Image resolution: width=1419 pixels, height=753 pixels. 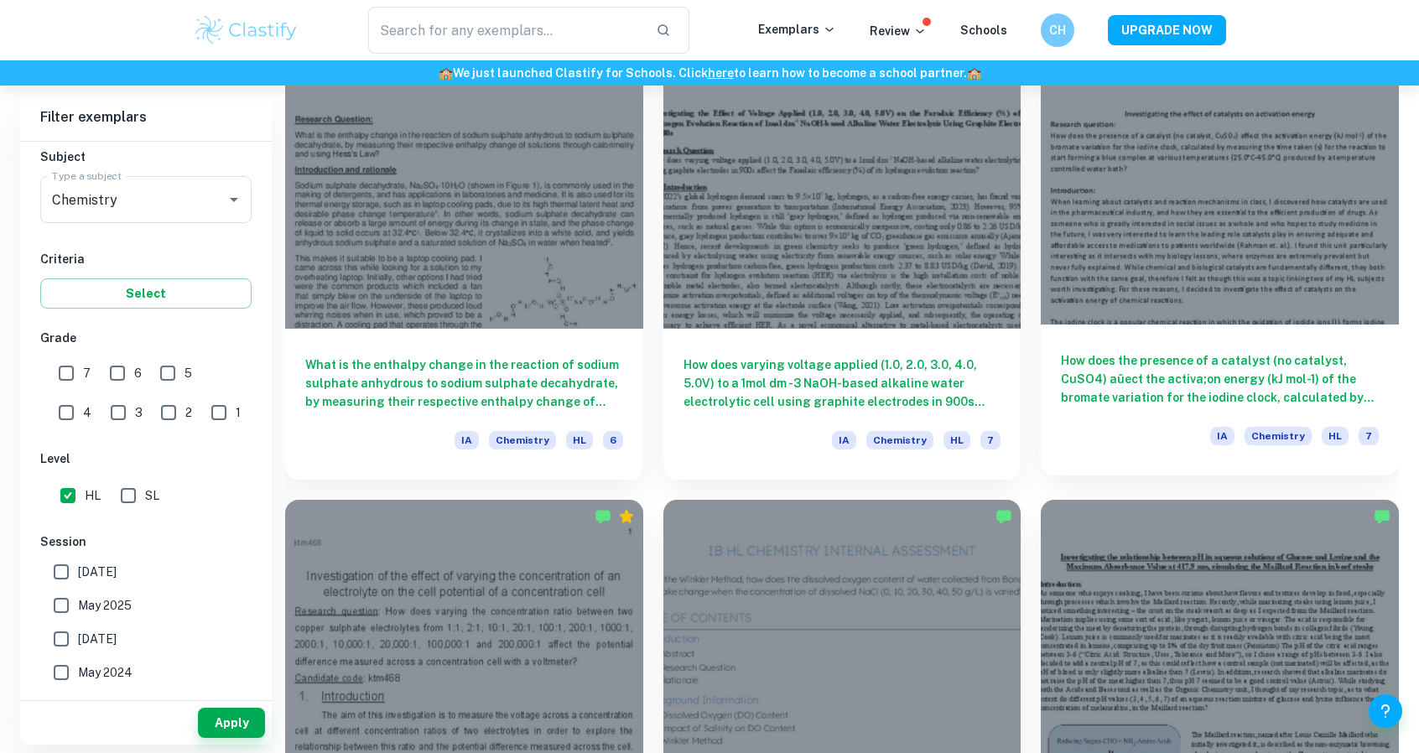 What do you see at coordinates (146, 542) in the screenshot?
I see `h6: Session` at bounding box center [146, 542].